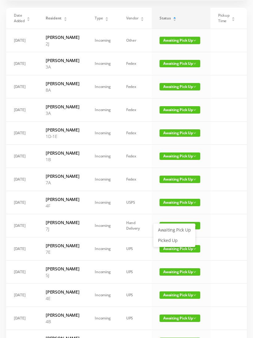 The height and width of the screenshot is (338, 253). What do you see at coordinates (62, 136) in the screenshot?
I see `p: 1D-1E` at bounding box center [62, 136].